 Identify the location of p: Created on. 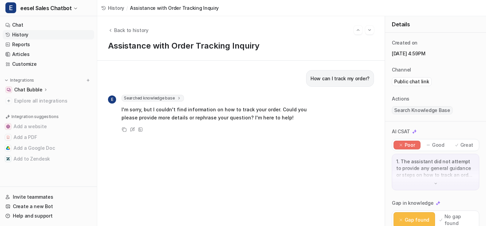
(405, 43).